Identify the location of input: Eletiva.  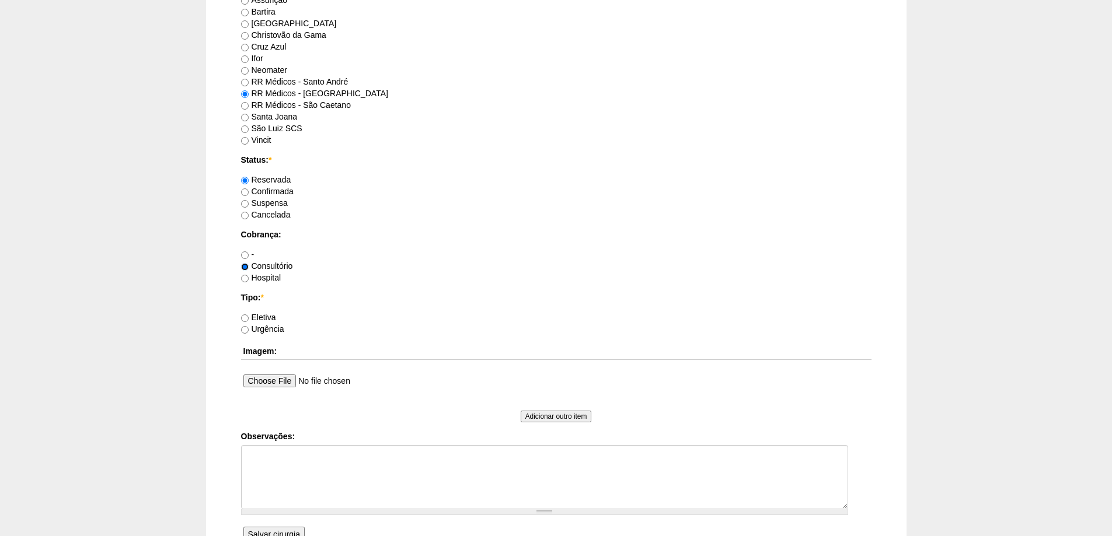
(245, 318).